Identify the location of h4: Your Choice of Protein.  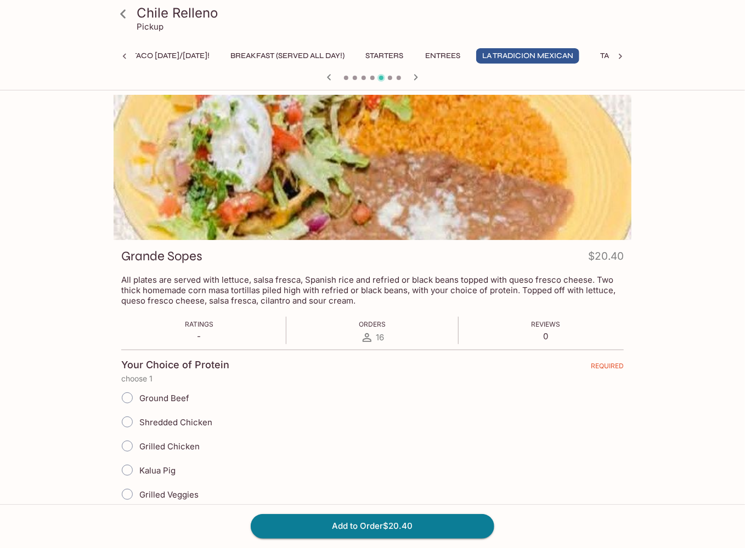
(175, 365).